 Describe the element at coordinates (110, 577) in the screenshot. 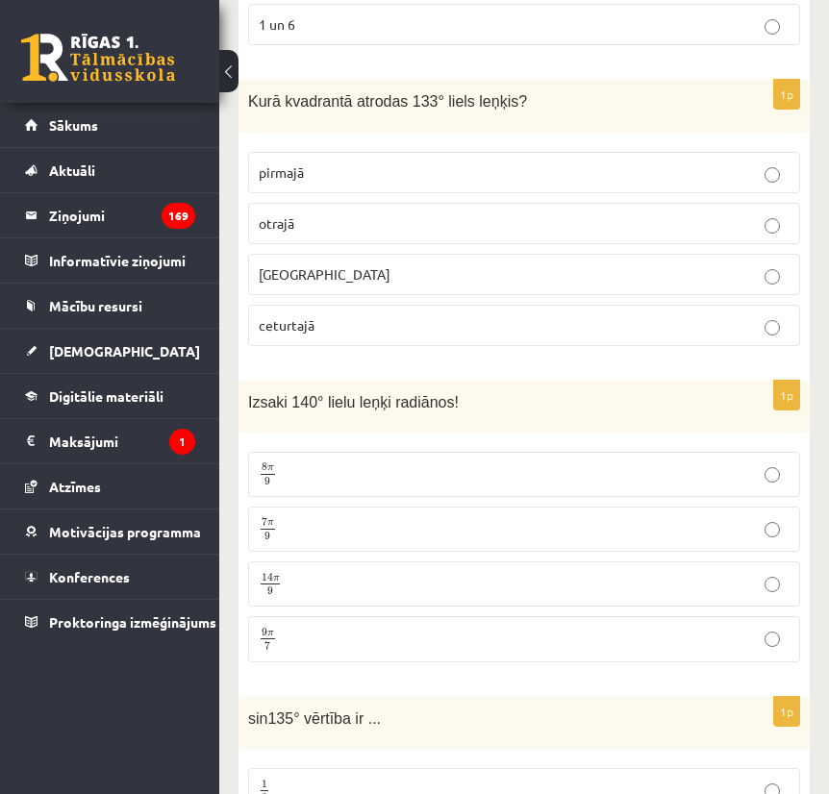

I see `a: Konferences` at that location.